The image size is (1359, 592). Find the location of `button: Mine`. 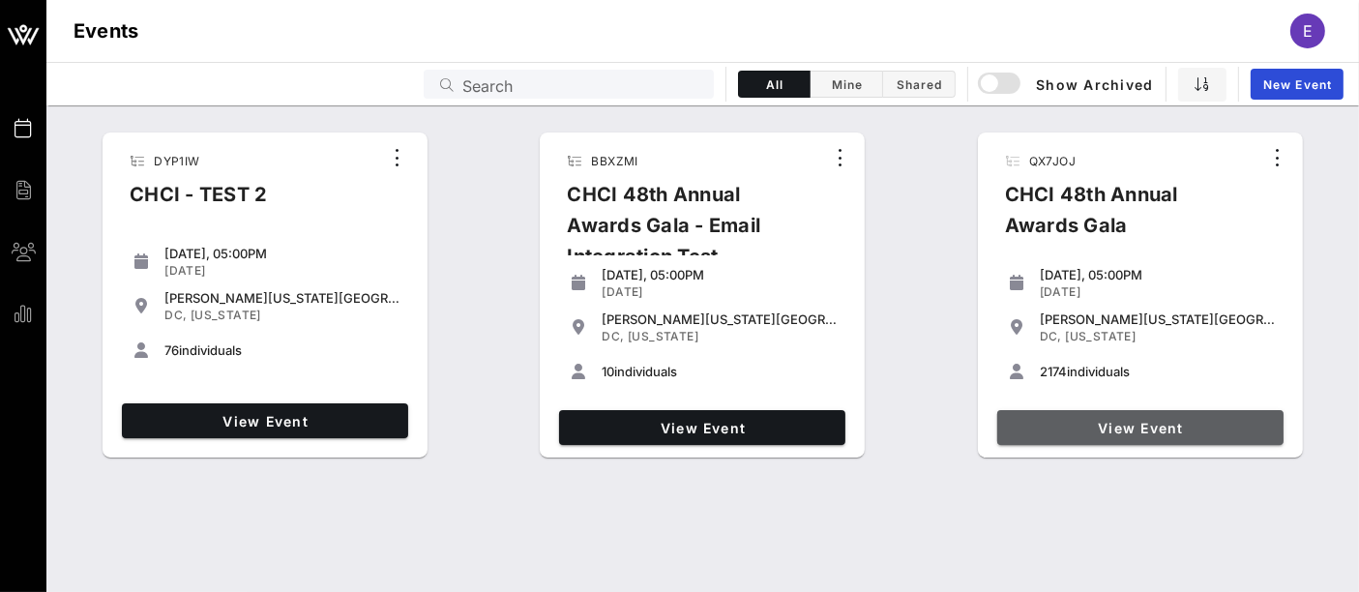

button: Mine is located at coordinates (846, 84).